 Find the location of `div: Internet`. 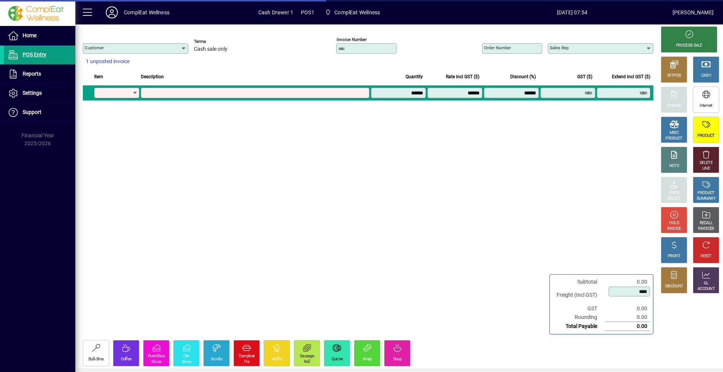

div: Internet is located at coordinates (705, 106).